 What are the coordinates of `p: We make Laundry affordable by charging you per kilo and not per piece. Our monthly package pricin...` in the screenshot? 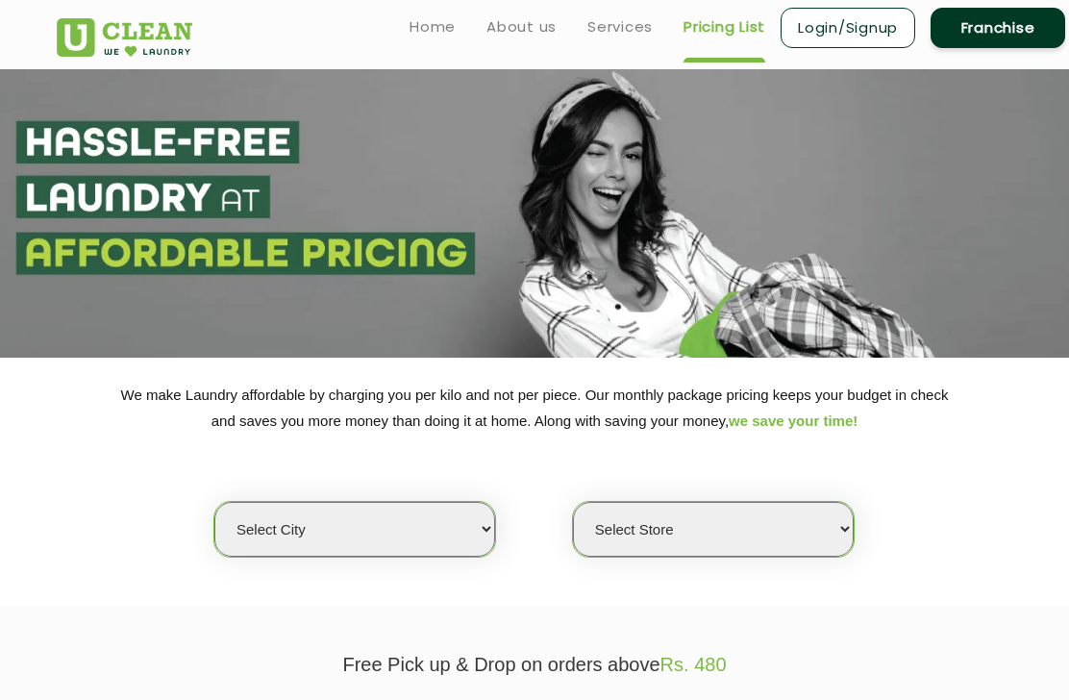 It's located at (535, 408).